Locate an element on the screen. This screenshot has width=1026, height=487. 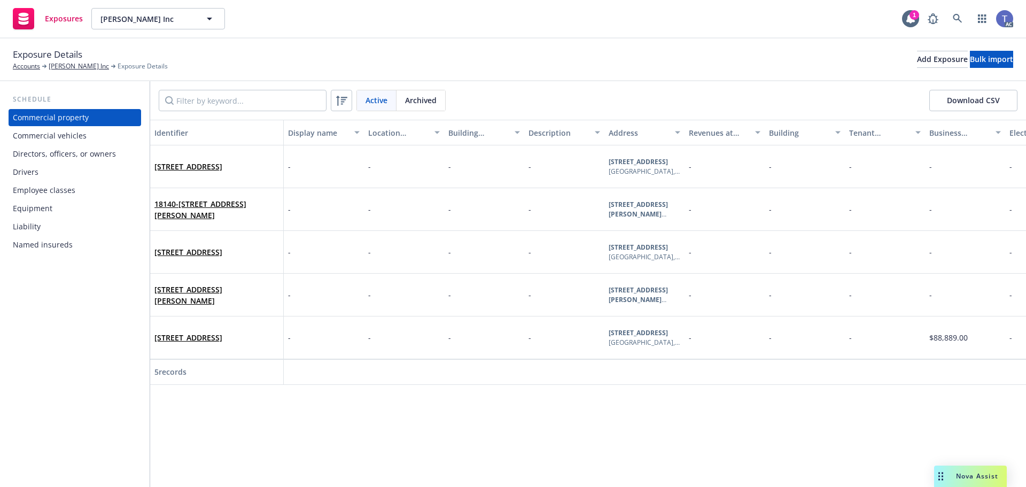
input: Filter by keyword... is located at coordinates (243, 100).